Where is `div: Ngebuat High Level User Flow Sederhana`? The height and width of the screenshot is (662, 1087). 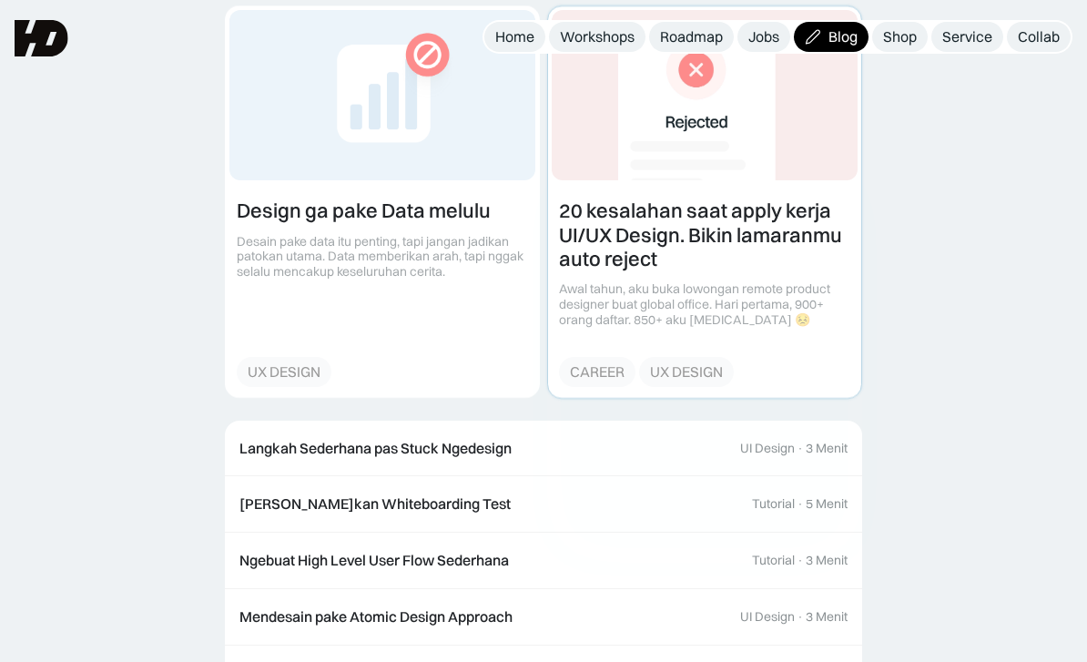
div: Ngebuat High Level User Flow Sederhana is located at coordinates (374, 560).